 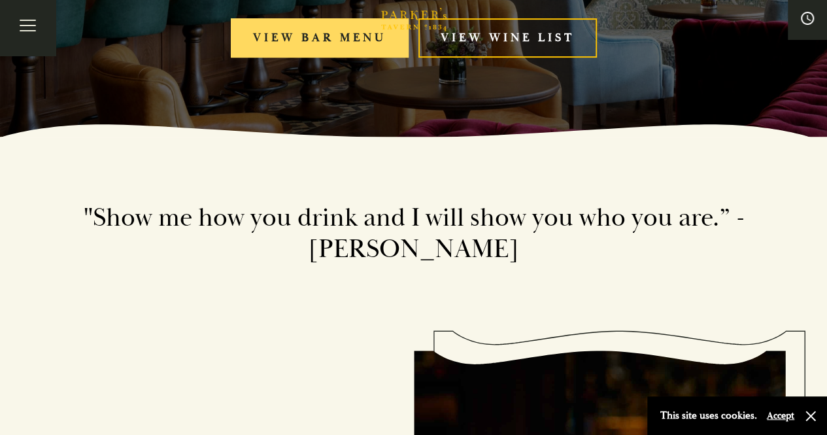 I want to click on button: Accept, so click(x=781, y=415).